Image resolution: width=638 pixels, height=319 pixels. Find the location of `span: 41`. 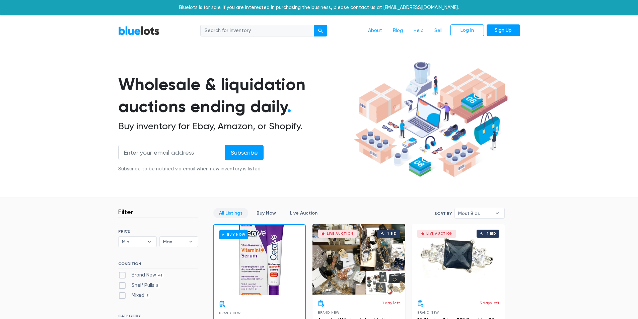

span: 41 is located at coordinates (160, 276).